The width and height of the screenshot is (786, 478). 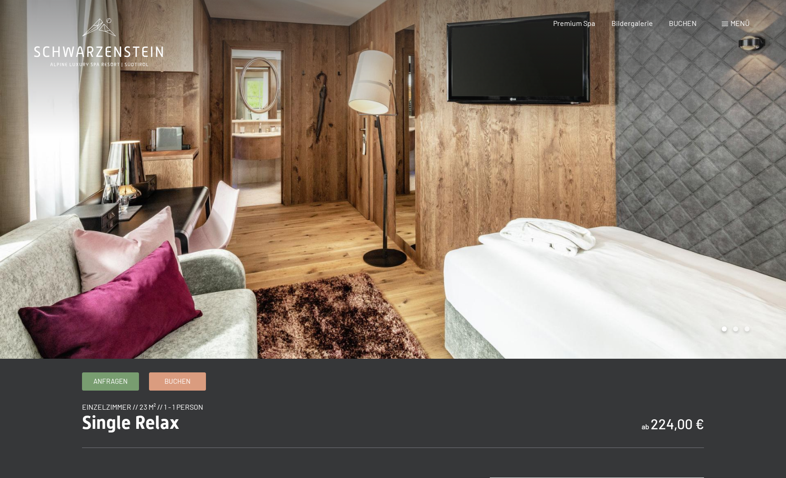 I want to click on span: Single Relax, so click(x=130, y=423).